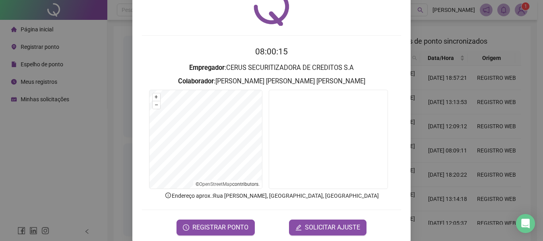  What do you see at coordinates (227, 184) in the screenshot?
I see `li: © contributors.` at bounding box center [227, 184].